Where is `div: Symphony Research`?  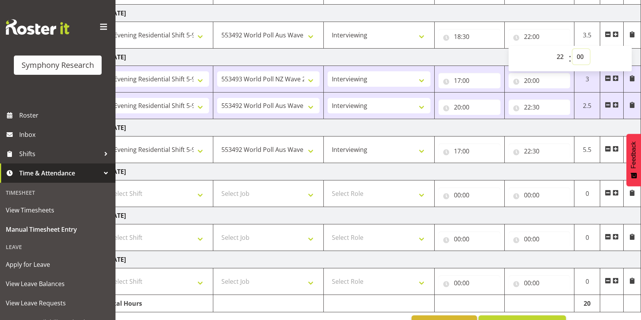
div: Symphony Research is located at coordinates (58, 65).